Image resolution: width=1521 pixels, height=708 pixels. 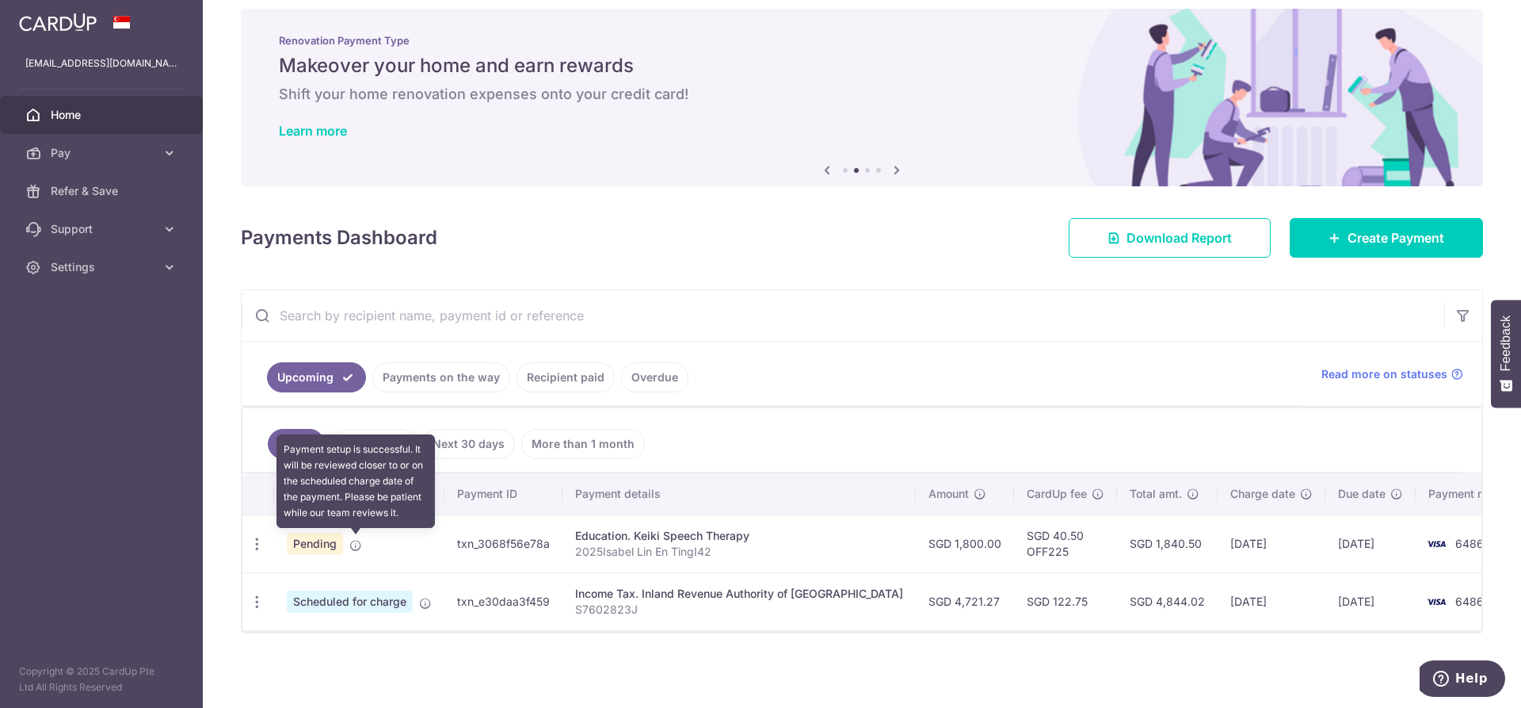 I want to click on td: txn_e30daa3f459, so click(x=503, y=601).